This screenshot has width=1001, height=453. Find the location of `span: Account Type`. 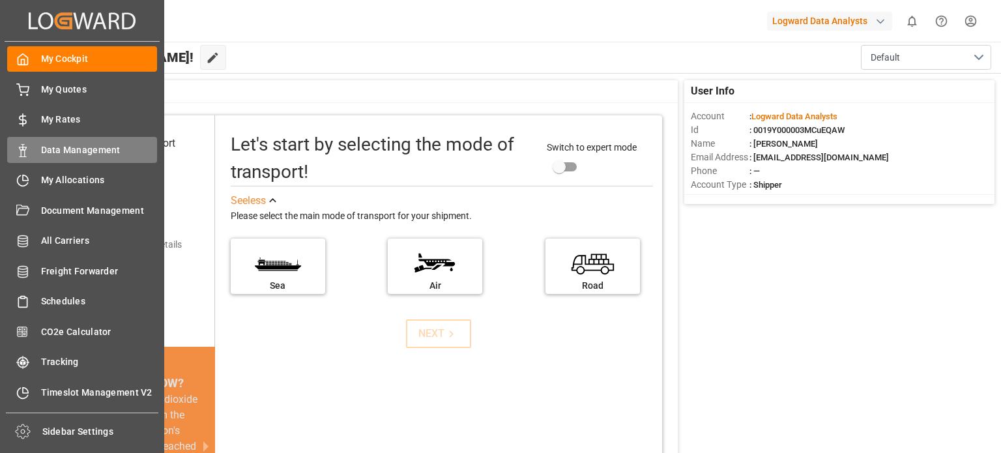

span: Account Type is located at coordinates (720, 184).